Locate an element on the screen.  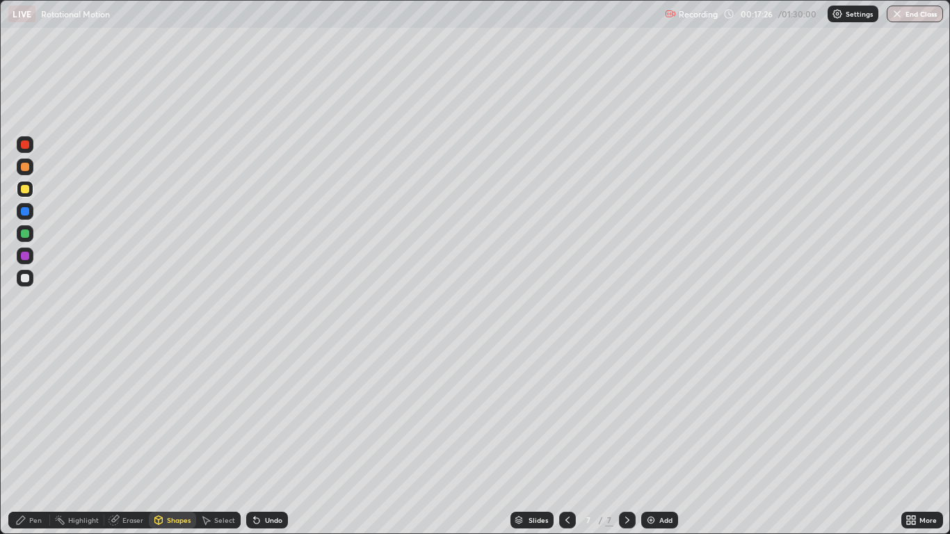
img: add-slide-button is located at coordinates (651, 520).